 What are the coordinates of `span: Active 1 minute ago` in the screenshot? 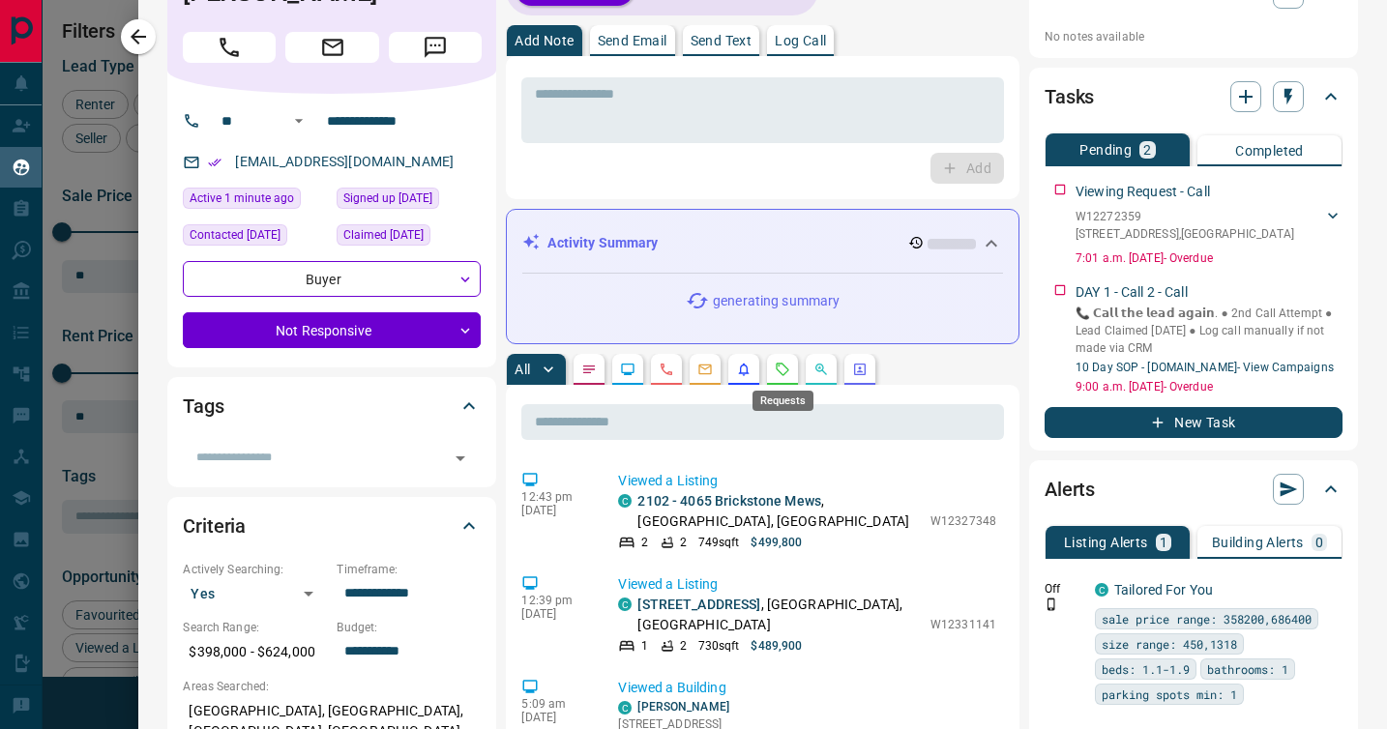 It's located at (242, 198).